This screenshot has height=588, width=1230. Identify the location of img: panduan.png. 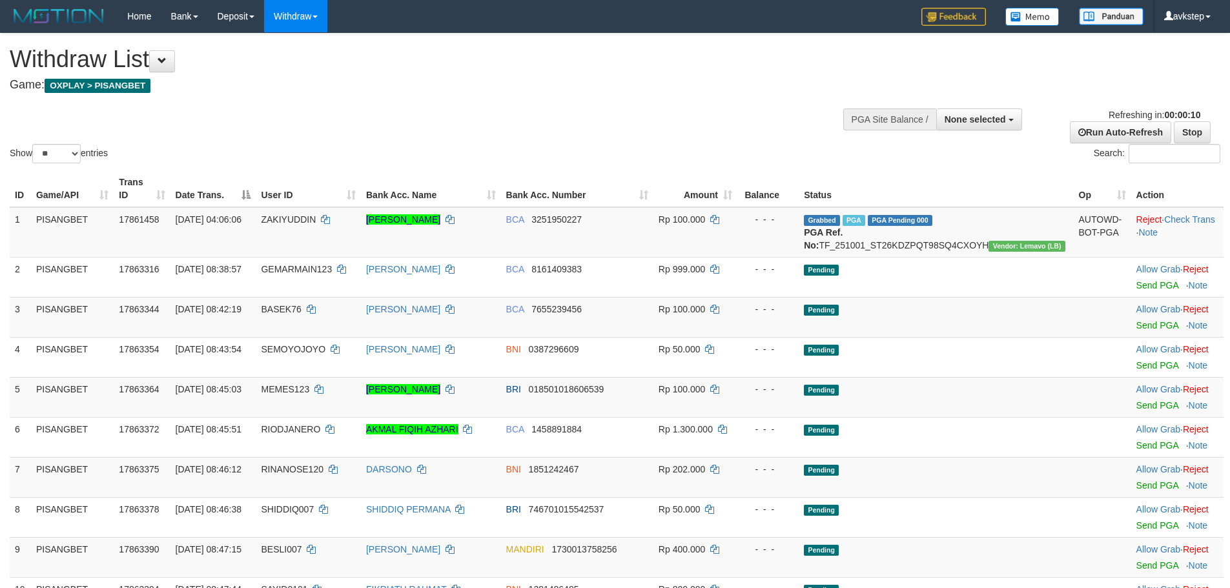
(1111, 16).